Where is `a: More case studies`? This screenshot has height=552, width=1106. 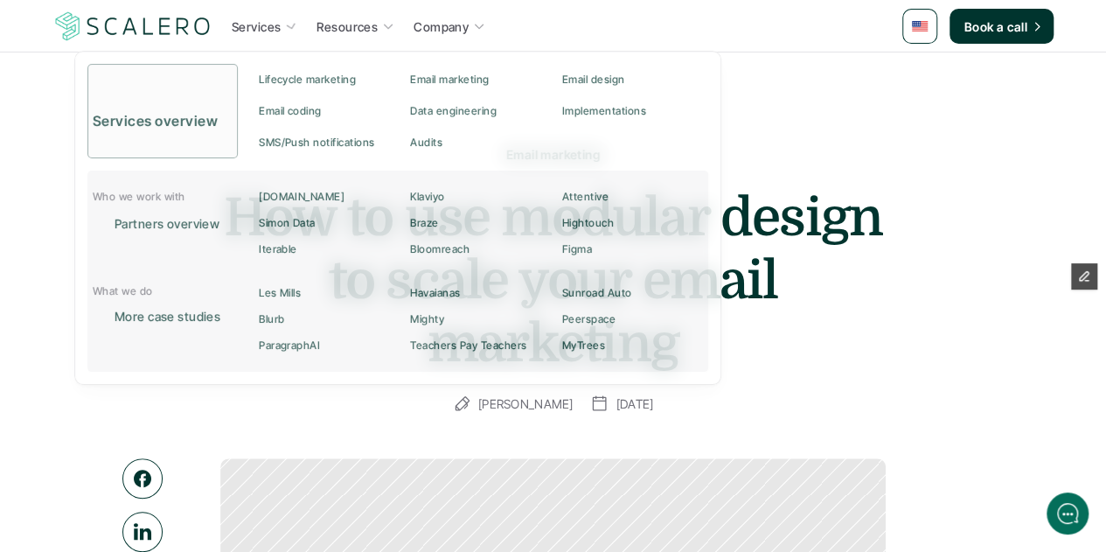
a: More case studies is located at coordinates (163, 316).